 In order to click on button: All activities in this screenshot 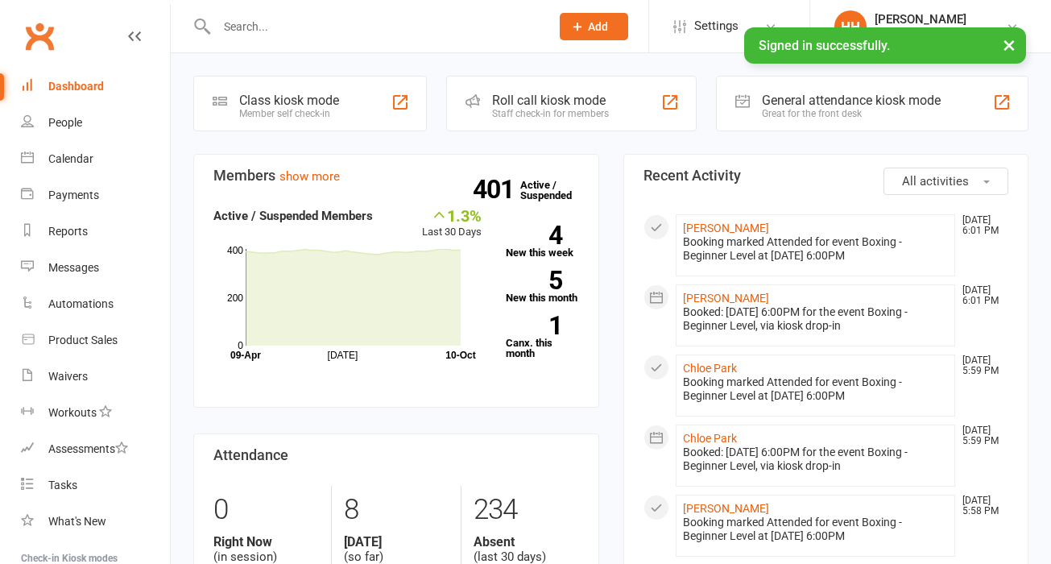, I will do `click(945, 181)`.